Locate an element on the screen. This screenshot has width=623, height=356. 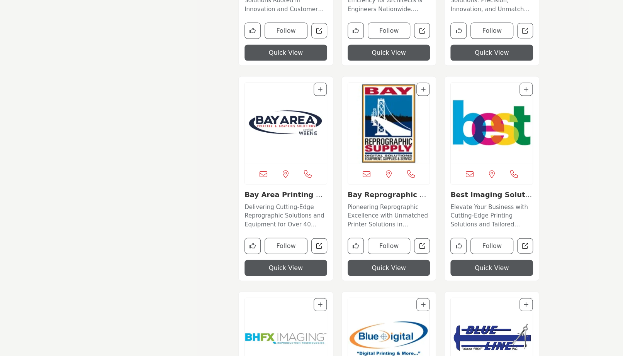
a: Delivering Cutting-Edge Reprographic Solutions and Equipment for Over 40 Years. Based in [GEOGRAP... is located at coordinates (286, 215).